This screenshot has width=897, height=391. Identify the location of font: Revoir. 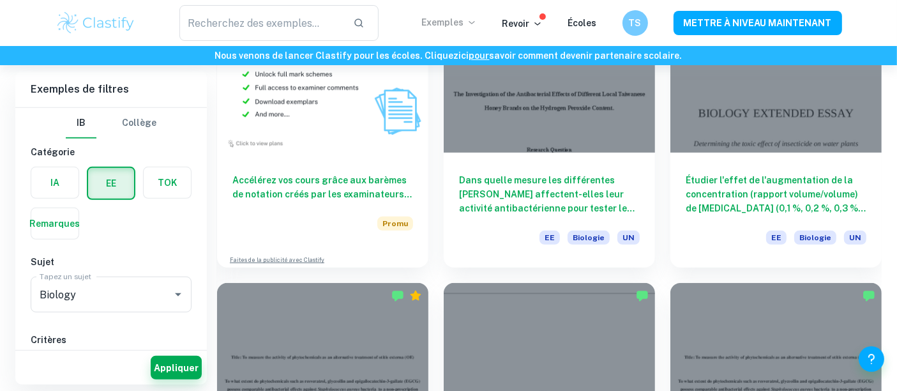
(516, 24).